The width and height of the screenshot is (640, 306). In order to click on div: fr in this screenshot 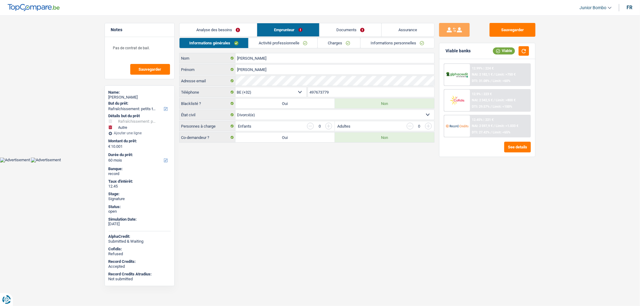, I will do `click(629, 7)`.